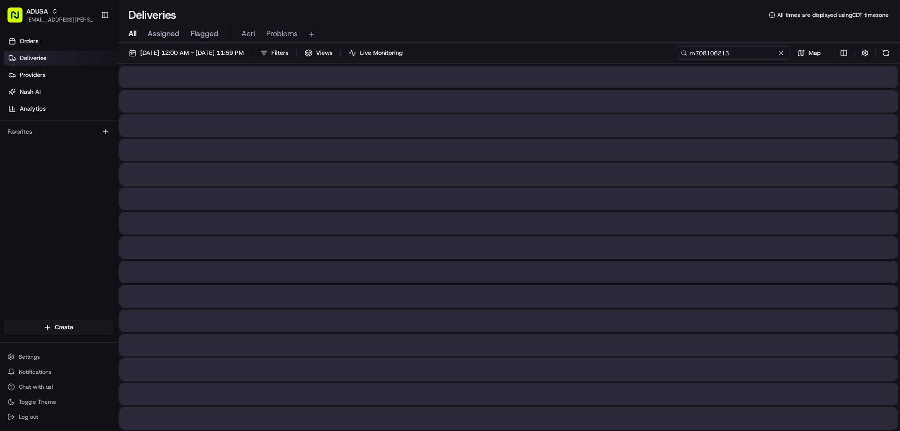  Describe the element at coordinates (376, 53) in the screenshot. I see `button: Live Monitoring` at that location.